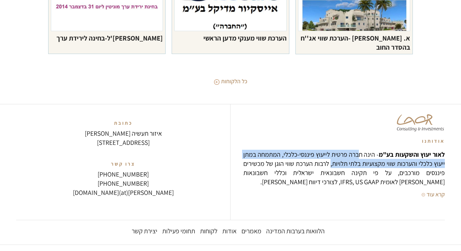 This screenshot has width=461, height=251. What do you see at coordinates (179, 231) in the screenshot?
I see `div: תחומי פעילות` at bounding box center [179, 231].